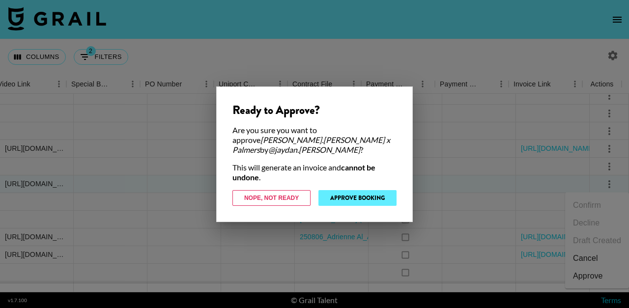 This screenshot has height=308, width=629. What do you see at coordinates (314, 172) in the screenshot?
I see `div: This will generate an invoice and .` at bounding box center [314, 172].